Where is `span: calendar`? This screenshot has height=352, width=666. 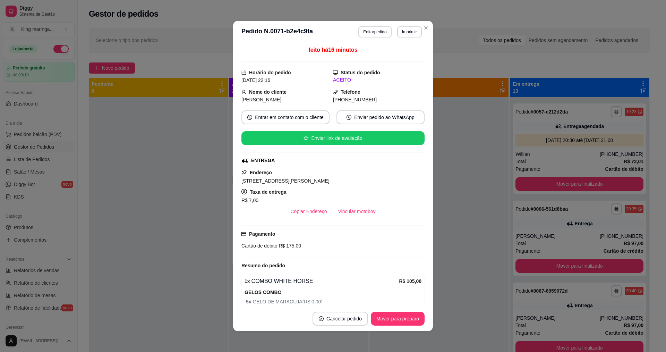
span: calendar is located at coordinates (244, 73).